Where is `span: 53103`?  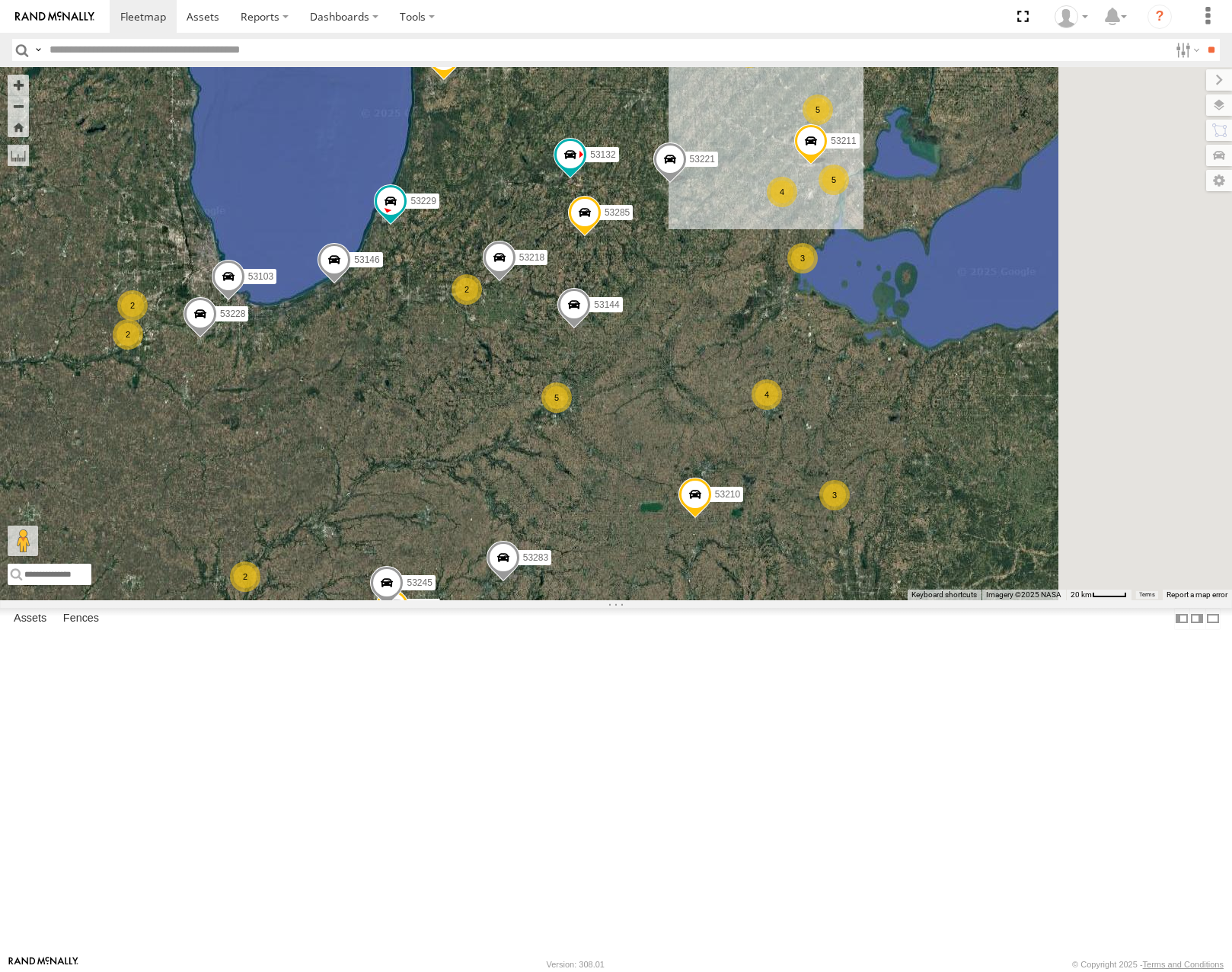
span: 53103 is located at coordinates (260, 276).